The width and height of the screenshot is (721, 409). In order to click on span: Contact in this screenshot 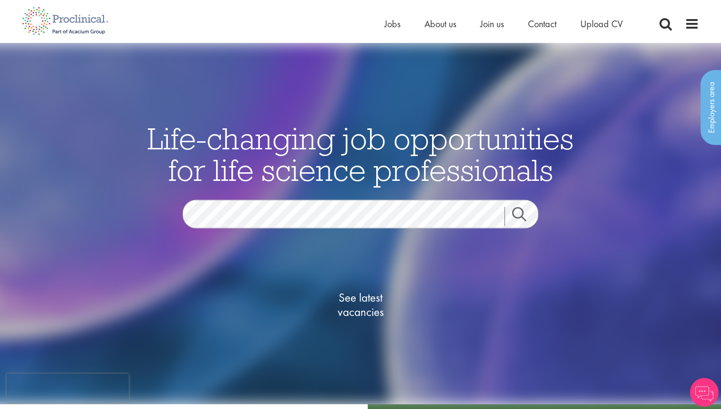, I will do `click(542, 24)`.